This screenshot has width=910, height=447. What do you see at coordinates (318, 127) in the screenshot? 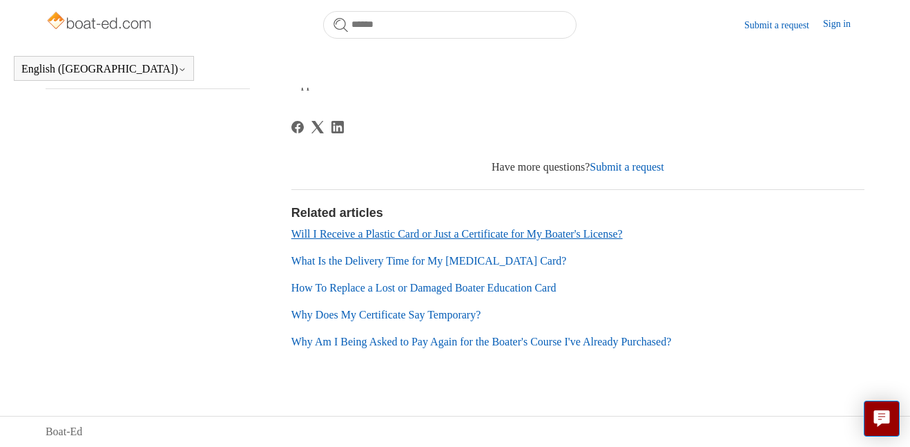
I see `a: X Corp` at bounding box center [318, 127].